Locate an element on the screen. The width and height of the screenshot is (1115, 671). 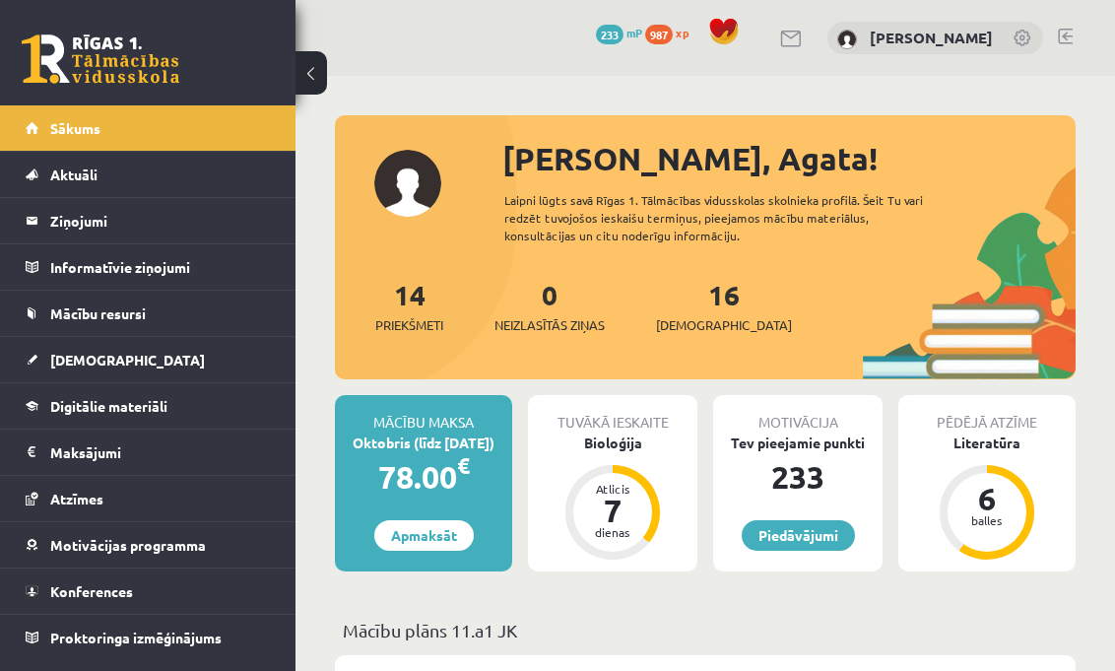
span: 987 is located at coordinates (659, 34).